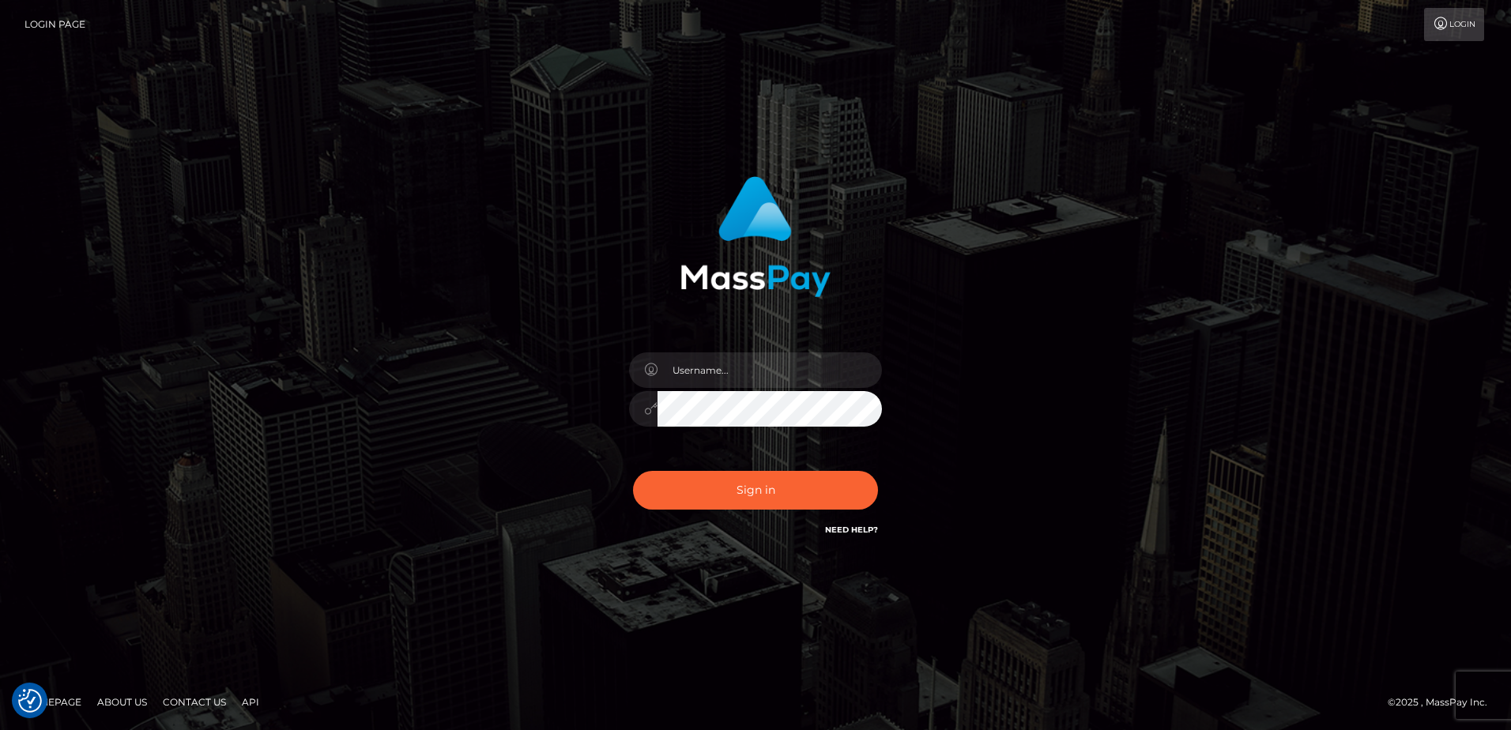 The height and width of the screenshot is (730, 1511). What do you see at coordinates (194, 702) in the screenshot?
I see `a: Contact Us` at bounding box center [194, 702].